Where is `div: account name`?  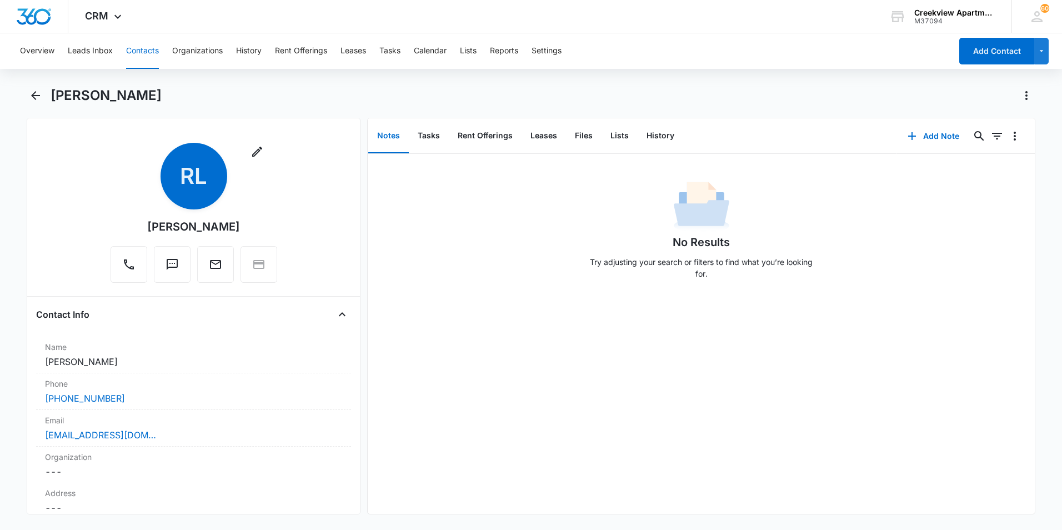
div: account name is located at coordinates (955, 13).